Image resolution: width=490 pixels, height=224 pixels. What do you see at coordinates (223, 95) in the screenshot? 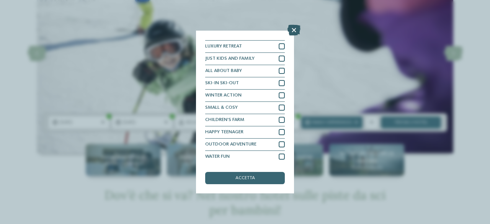
I see `span: WINTER ACTION` at bounding box center [223, 95].